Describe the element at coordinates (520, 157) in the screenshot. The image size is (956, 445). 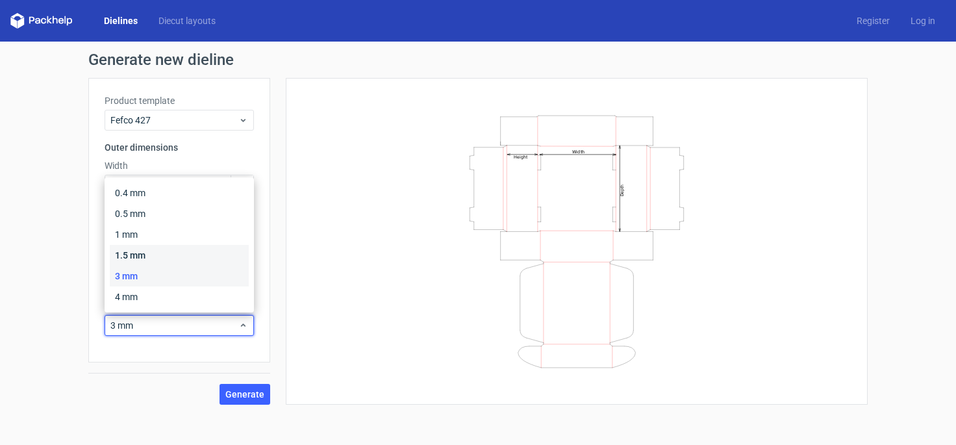
I see `text: Height` at that location.